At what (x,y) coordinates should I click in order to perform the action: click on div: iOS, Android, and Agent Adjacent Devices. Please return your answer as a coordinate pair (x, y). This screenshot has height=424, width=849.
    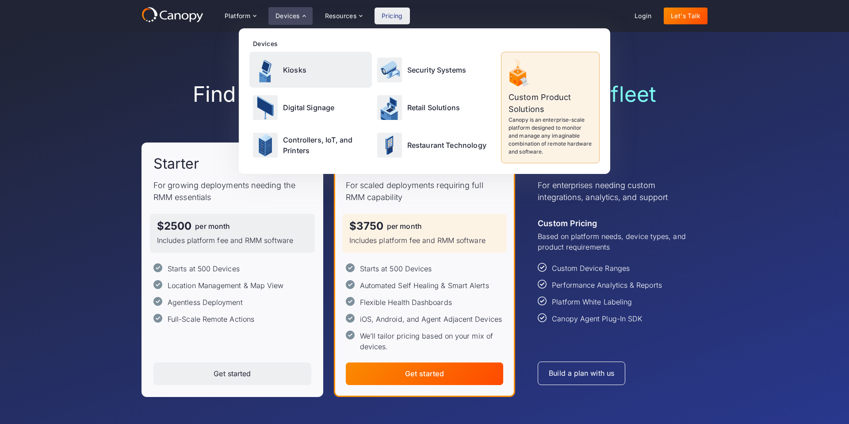
    Looking at the image, I should click on (431, 319).